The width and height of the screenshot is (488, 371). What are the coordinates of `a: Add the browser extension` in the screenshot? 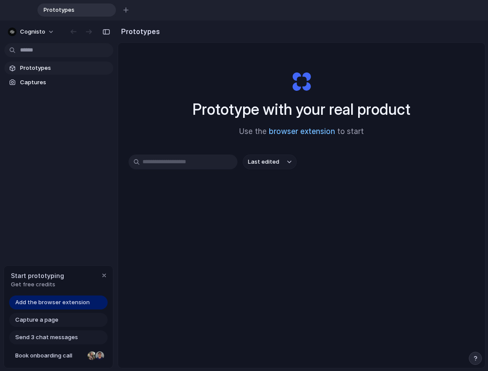 It's located at (58, 302).